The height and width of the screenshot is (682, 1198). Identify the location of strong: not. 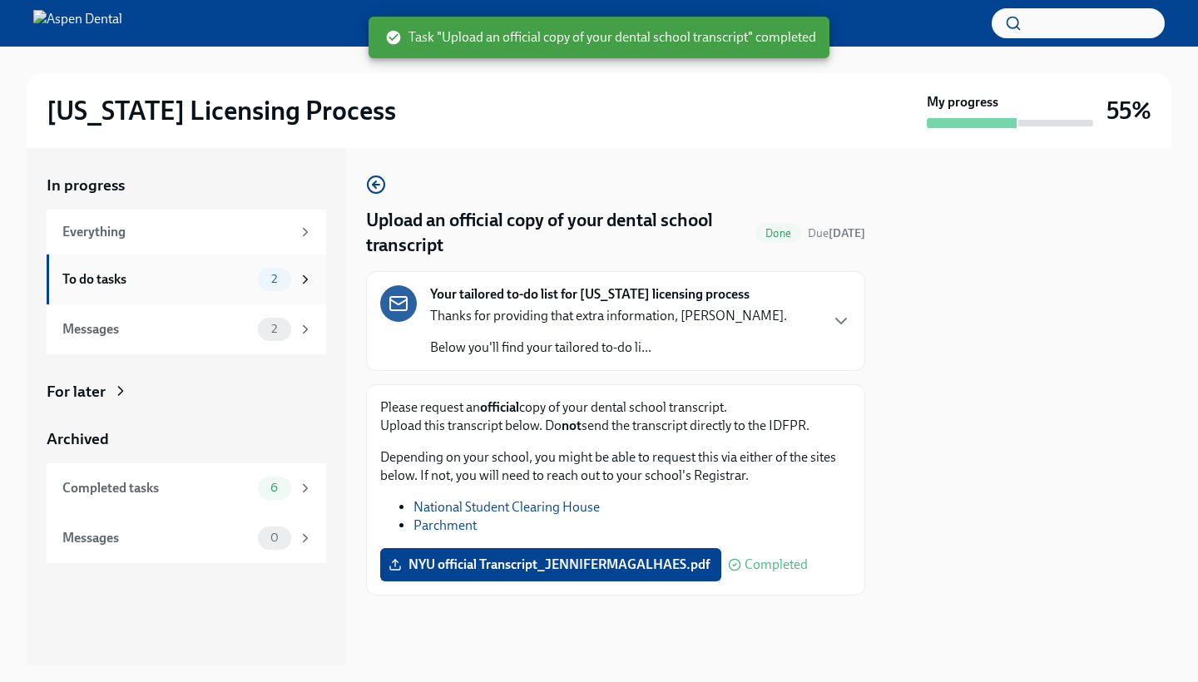
(571, 425).